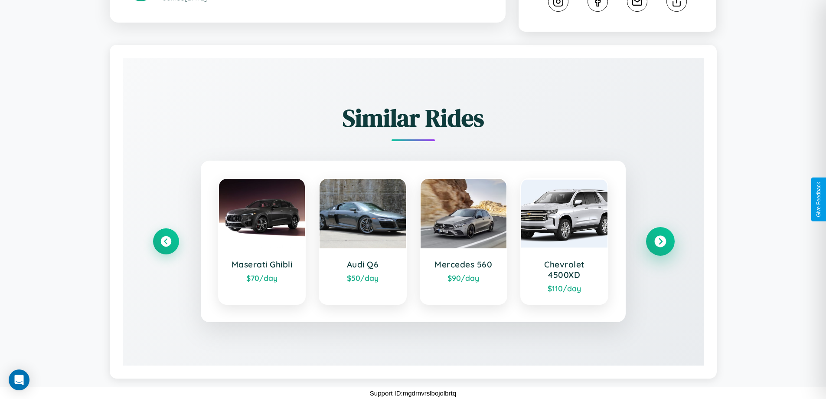 This screenshot has height=399, width=826. What do you see at coordinates (464, 241) in the screenshot?
I see `a: Mercedes 560$90/day` at bounding box center [464, 241].